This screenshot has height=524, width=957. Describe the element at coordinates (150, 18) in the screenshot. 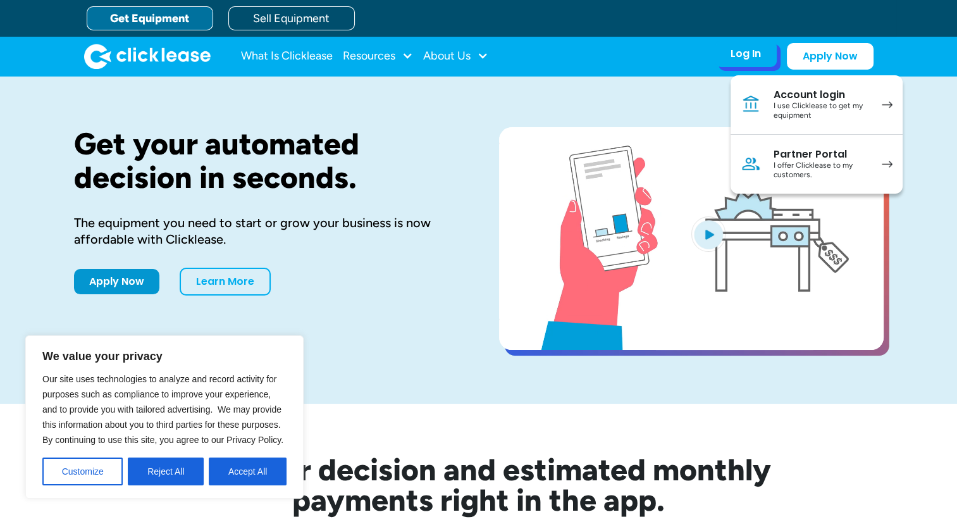

I see `a: Get Equipment` at that location.